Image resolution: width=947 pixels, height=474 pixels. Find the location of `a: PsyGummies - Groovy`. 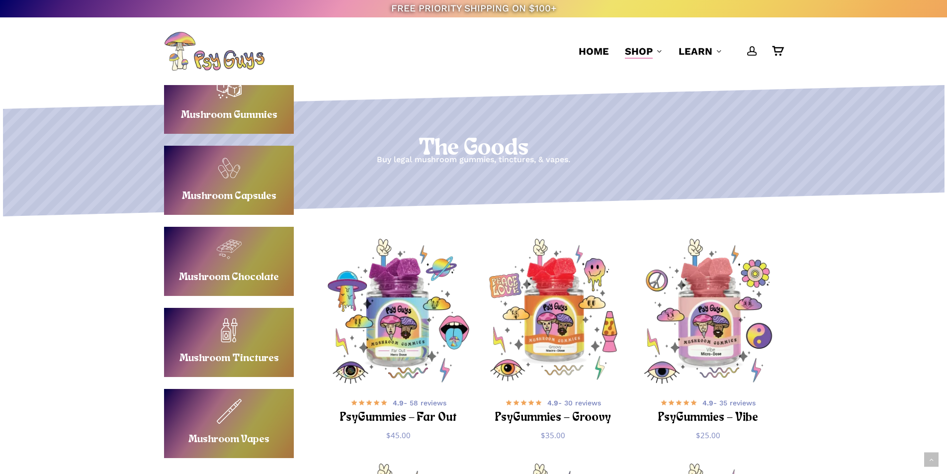

a: PsyGummies - Groovy is located at coordinates (553, 311).